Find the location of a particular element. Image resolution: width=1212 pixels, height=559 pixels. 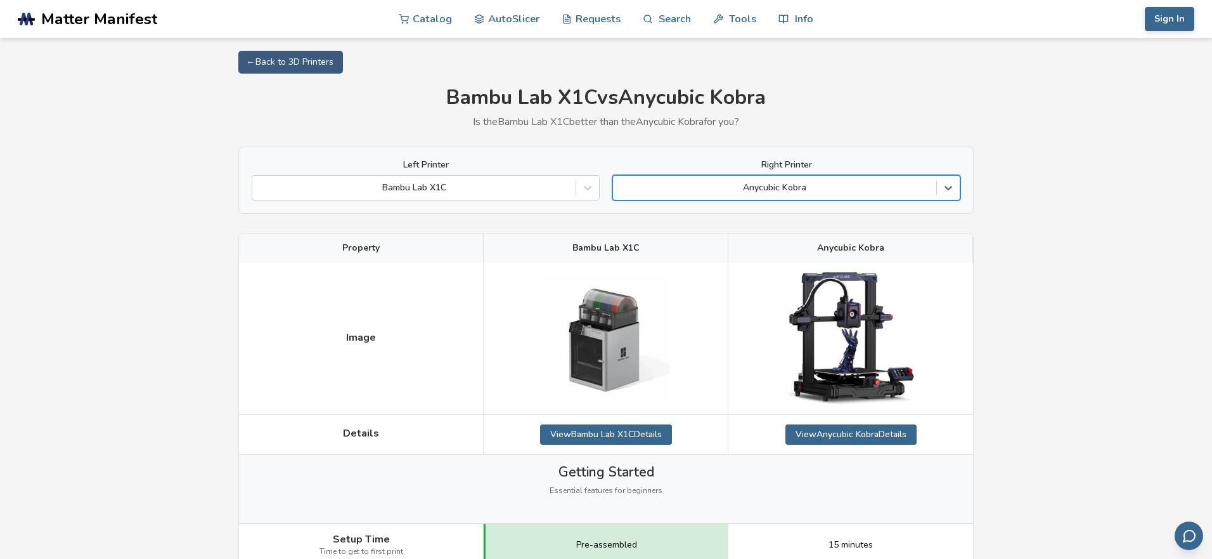

input: Bambu Lab X1C is located at coordinates (260, 188).